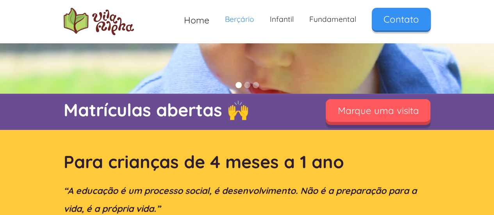 The width and height of the screenshot is (494, 215). What do you see at coordinates (196, 20) in the screenshot?
I see `span: Home` at bounding box center [196, 20].